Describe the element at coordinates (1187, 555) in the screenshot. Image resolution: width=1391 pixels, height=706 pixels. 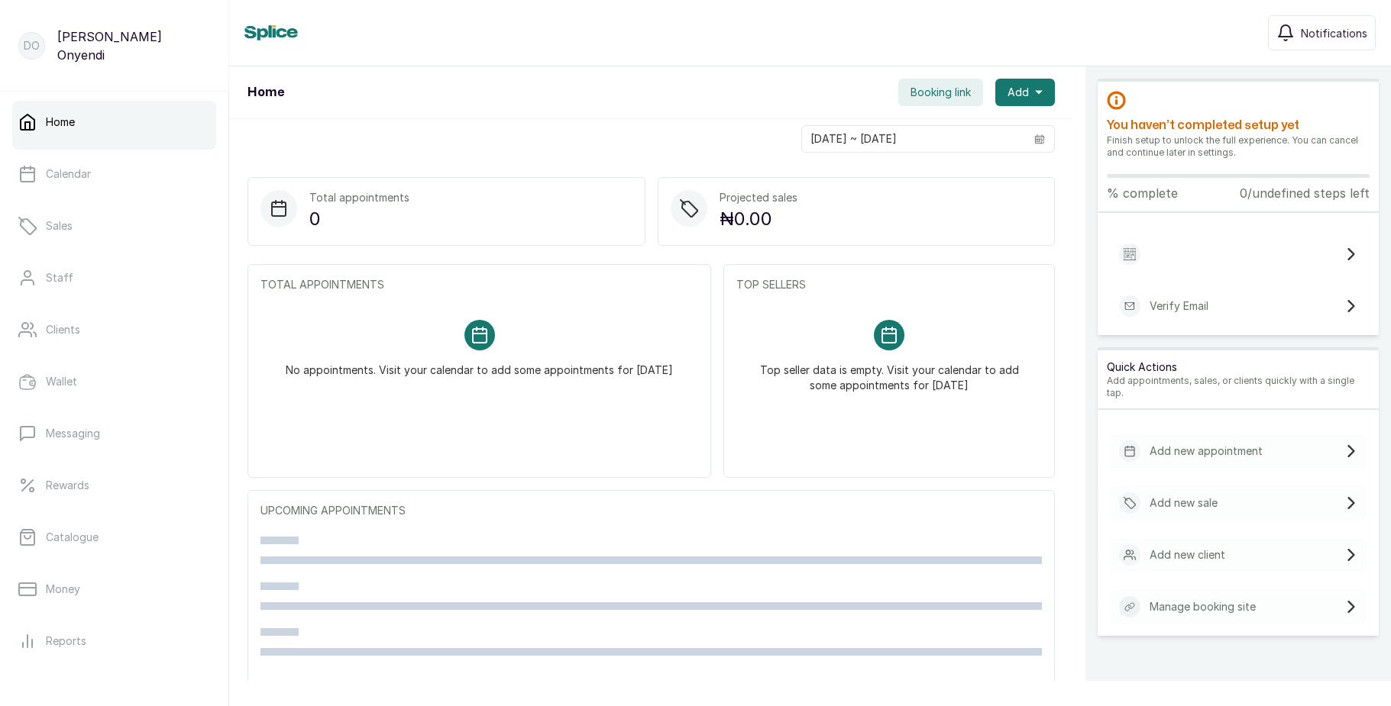
I see `p: Add new client` at that location.